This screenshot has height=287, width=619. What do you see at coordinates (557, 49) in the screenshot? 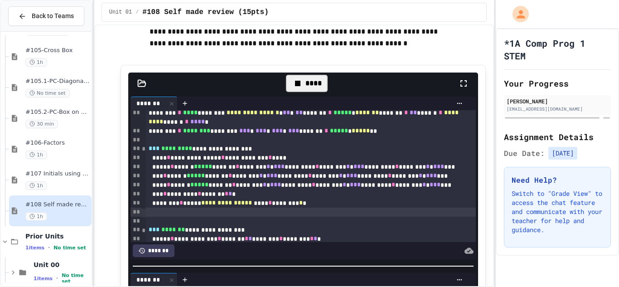
I see `h1: *1A Comp Prog 1 STEM` at bounding box center [557, 49].